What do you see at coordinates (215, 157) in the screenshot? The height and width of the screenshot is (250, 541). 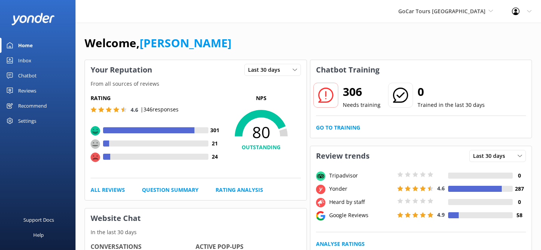 I see `h4: 24` at bounding box center [215, 157].